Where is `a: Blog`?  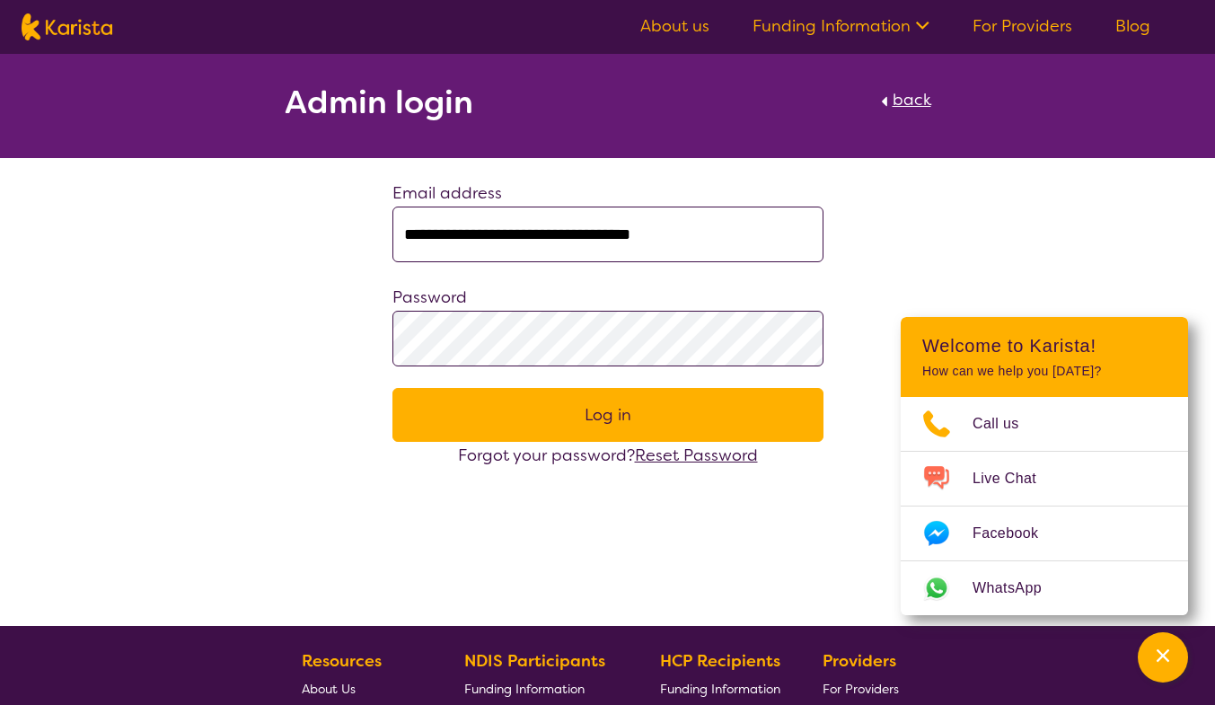 a: Blog is located at coordinates (1132, 26).